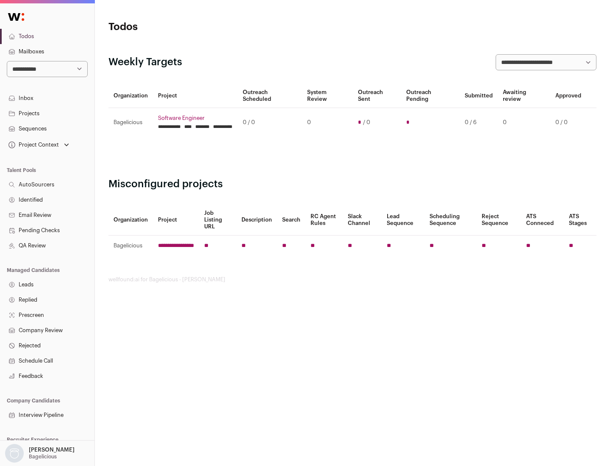 Image resolution: width=610 pixels, height=466 pixels. What do you see at coordinates (291, 220) in the screenshot?
I see `th: Search` at bounding box center [291, 220].